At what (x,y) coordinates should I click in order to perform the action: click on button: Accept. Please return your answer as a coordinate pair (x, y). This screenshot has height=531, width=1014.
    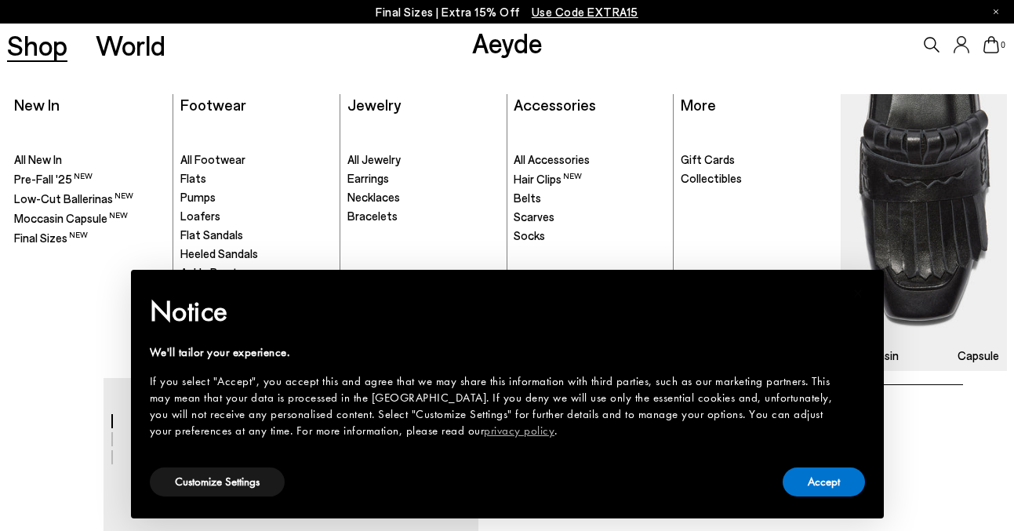
    Looking at the image, I should click on (824, 482).